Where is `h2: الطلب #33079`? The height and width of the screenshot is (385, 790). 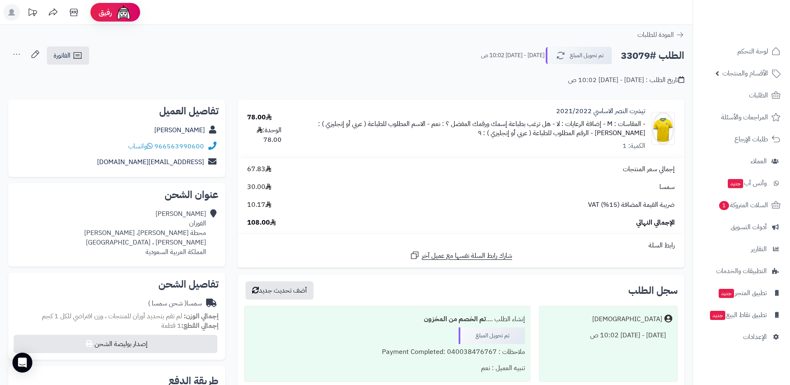
h2: الطلب #33079 is located at coordinates (652, 56).